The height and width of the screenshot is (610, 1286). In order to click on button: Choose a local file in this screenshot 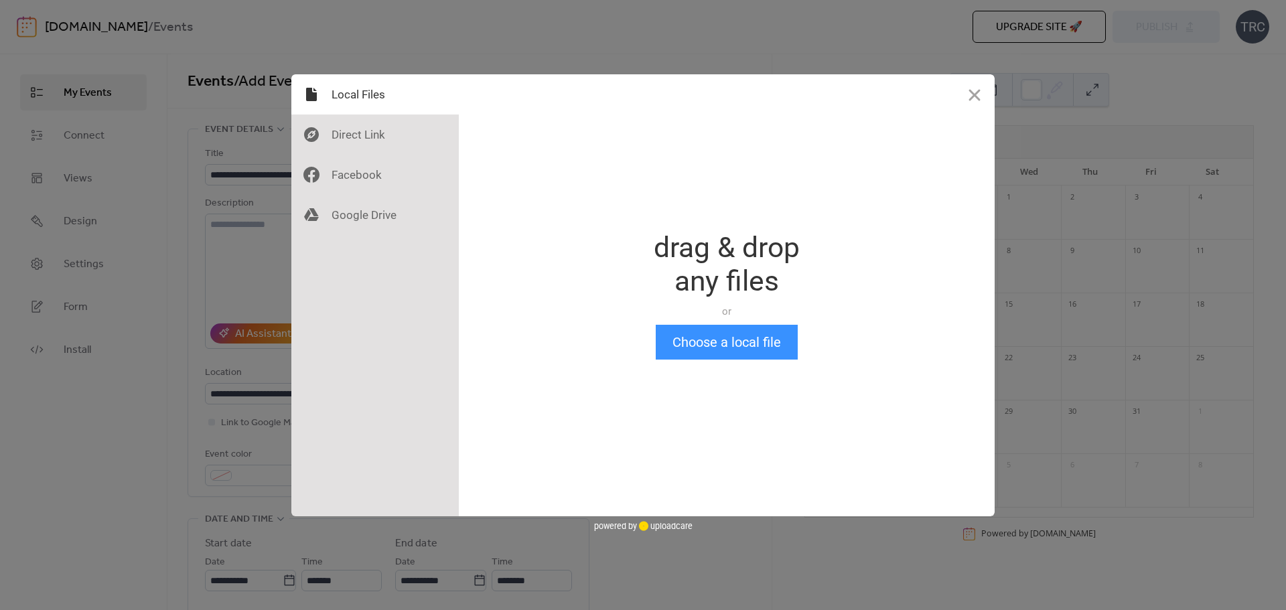, I will do `click(727, 342)`.